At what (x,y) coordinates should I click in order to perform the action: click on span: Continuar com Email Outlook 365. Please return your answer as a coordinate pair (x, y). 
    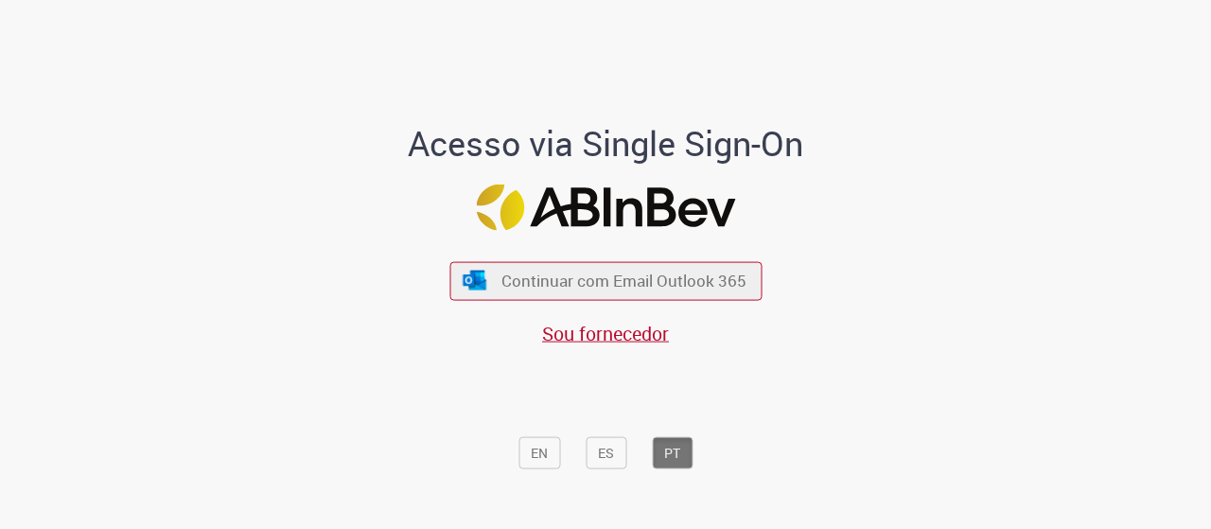
    Looking at the image, I should click on (623, 280).